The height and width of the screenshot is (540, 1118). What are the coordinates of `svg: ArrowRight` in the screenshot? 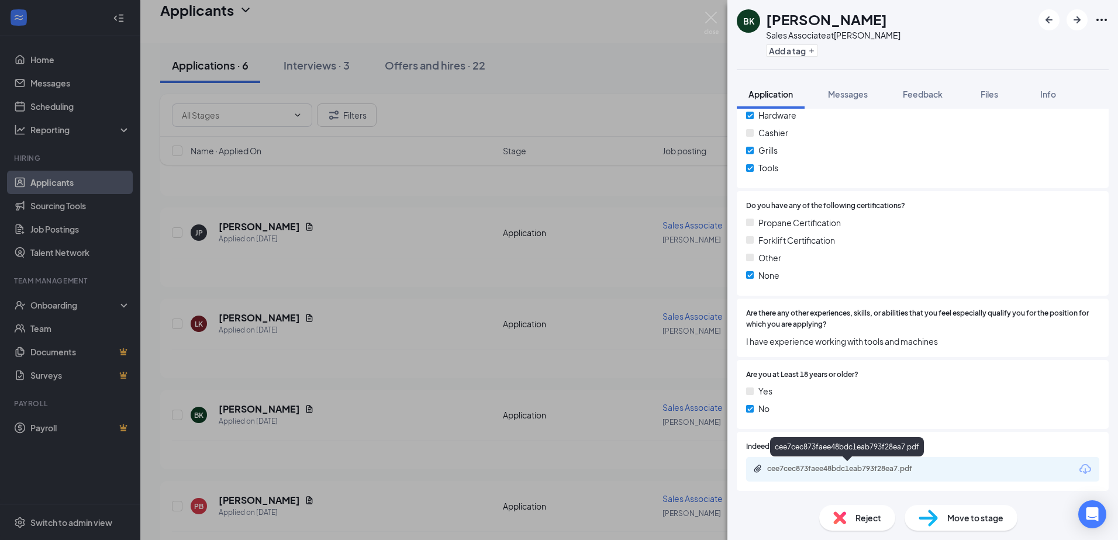 It's located at (1077, 20).